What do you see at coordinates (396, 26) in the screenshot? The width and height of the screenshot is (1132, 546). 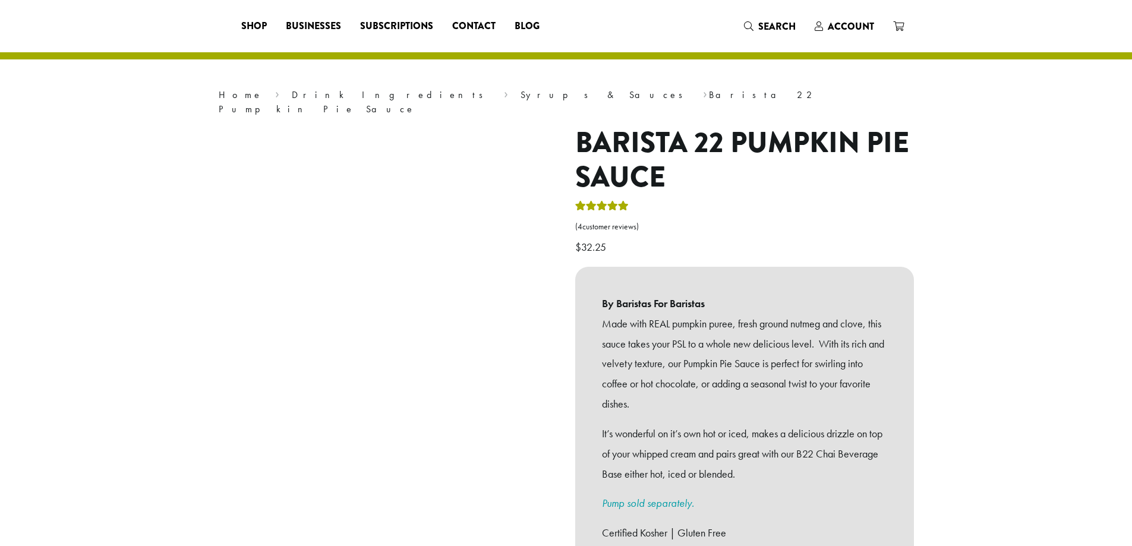 I see `span: Subscriptions` at bounding box center [396, 26].